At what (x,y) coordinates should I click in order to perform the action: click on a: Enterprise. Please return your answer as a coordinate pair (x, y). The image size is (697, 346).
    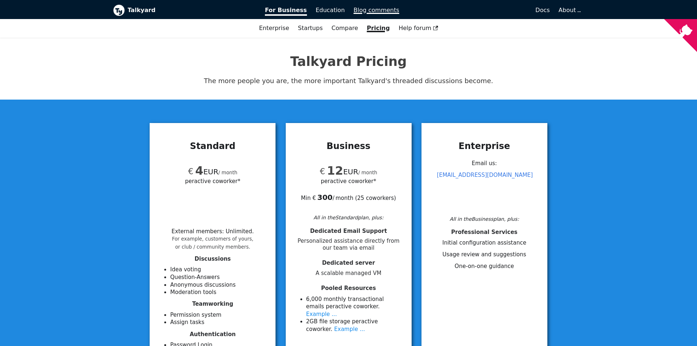
    Looking at the image, I should click on (274, 28).